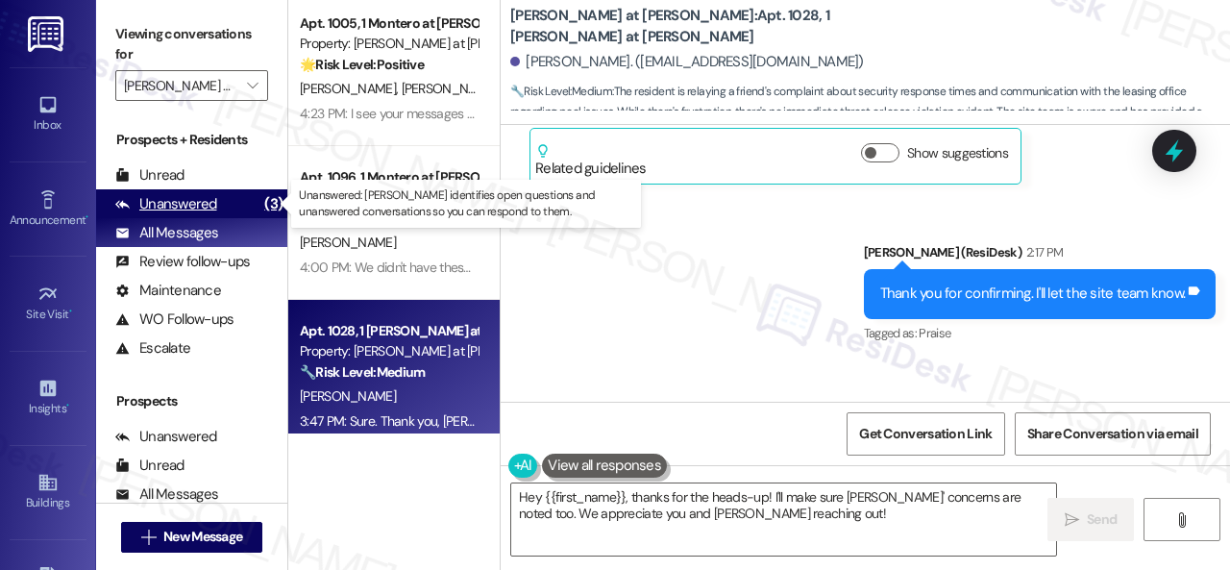 The image size is (1230, 570). I want to click on button: Send, so click(1091, 519).